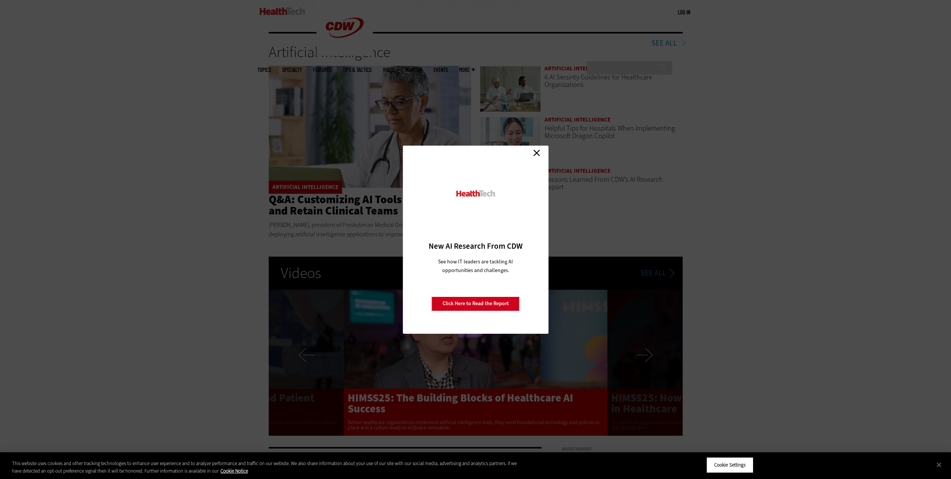 This screenshot has height=479, width=951. What do you see at coordinates (476, 304) in the screenshot?
I see `a: Click Here to Read the Report` at bounding box center [476, 304].